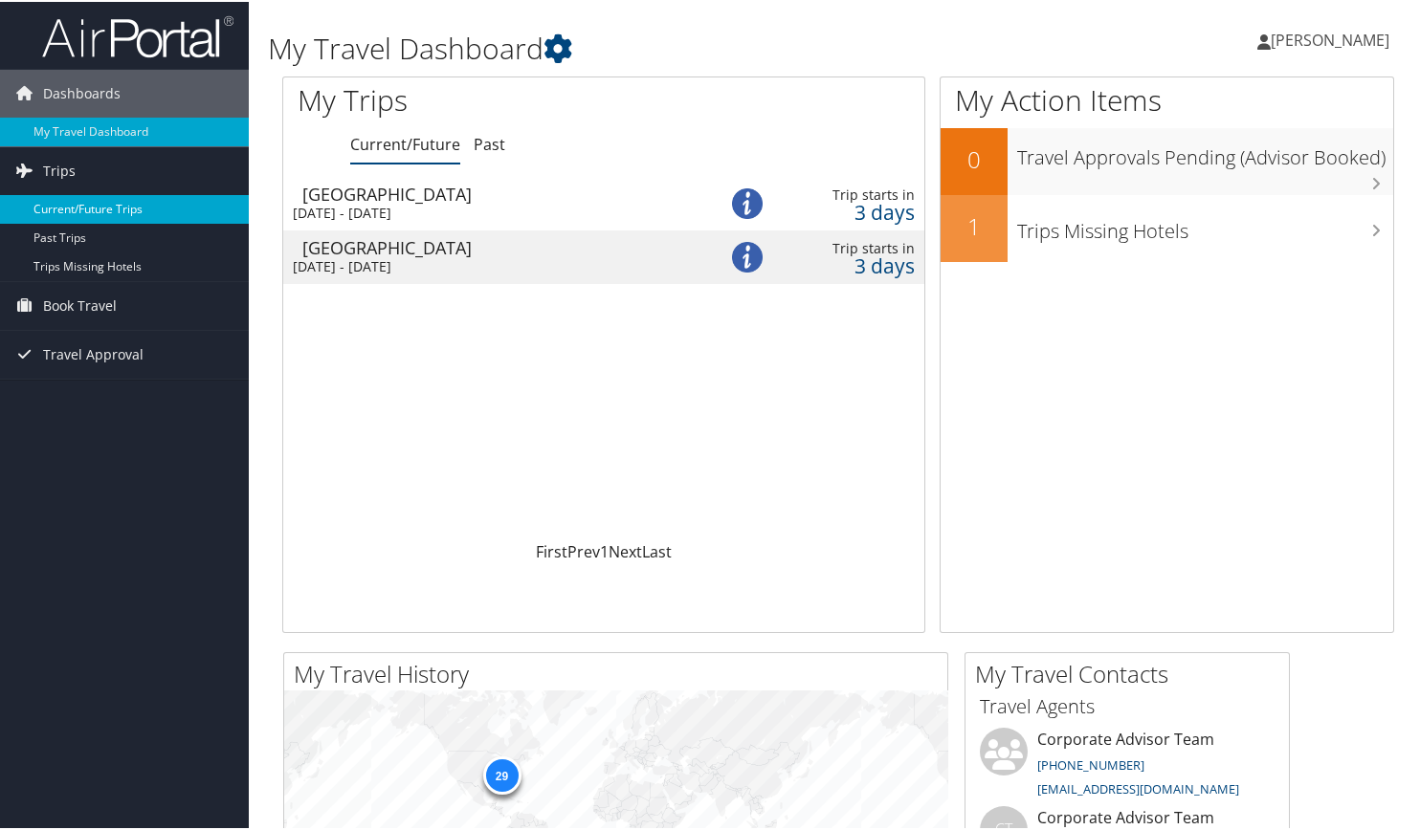  What do you see at coordinates (1166, 99) in the screenshot?
I see `h1: My Action Items` at bounding box center [1166, 99].